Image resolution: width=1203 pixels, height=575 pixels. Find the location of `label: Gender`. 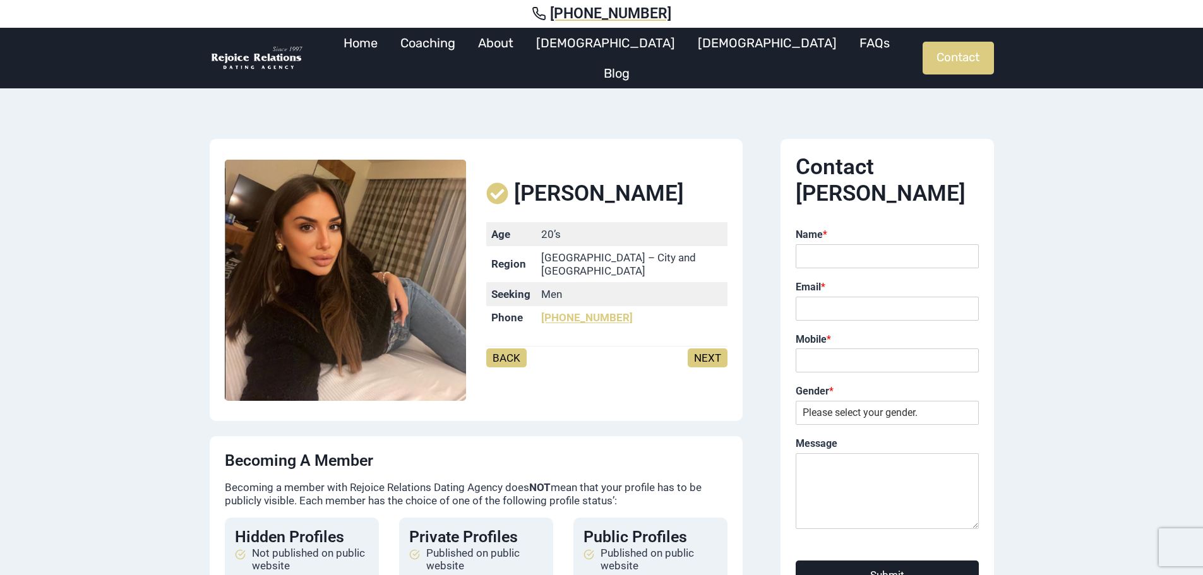

label: Gender is located at coordinates (888, 392).